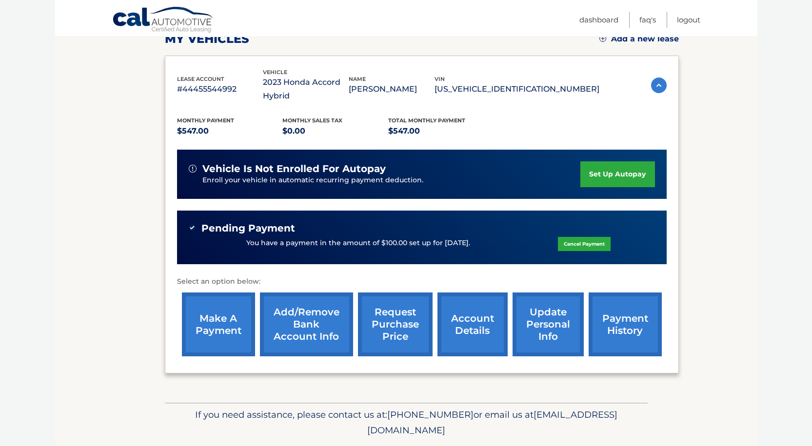 The image size is (812, 446). Describe the element at coordinates (625, 324) in the screenshot. I see `a: payment history` at that location.